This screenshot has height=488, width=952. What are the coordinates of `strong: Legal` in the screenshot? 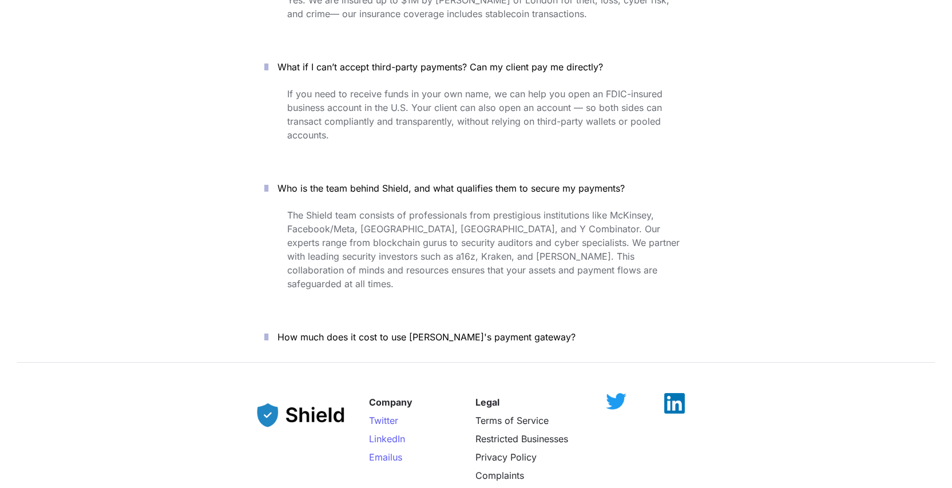 It's located at (488, 402).